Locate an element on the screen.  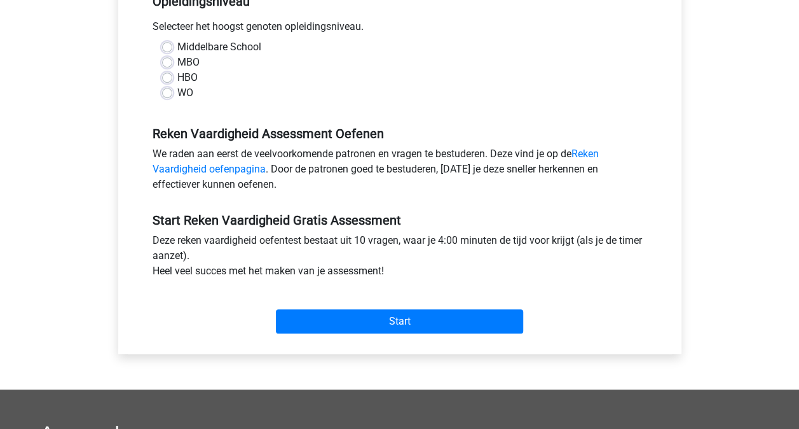
input: Start is located at coordinates (399, 321).